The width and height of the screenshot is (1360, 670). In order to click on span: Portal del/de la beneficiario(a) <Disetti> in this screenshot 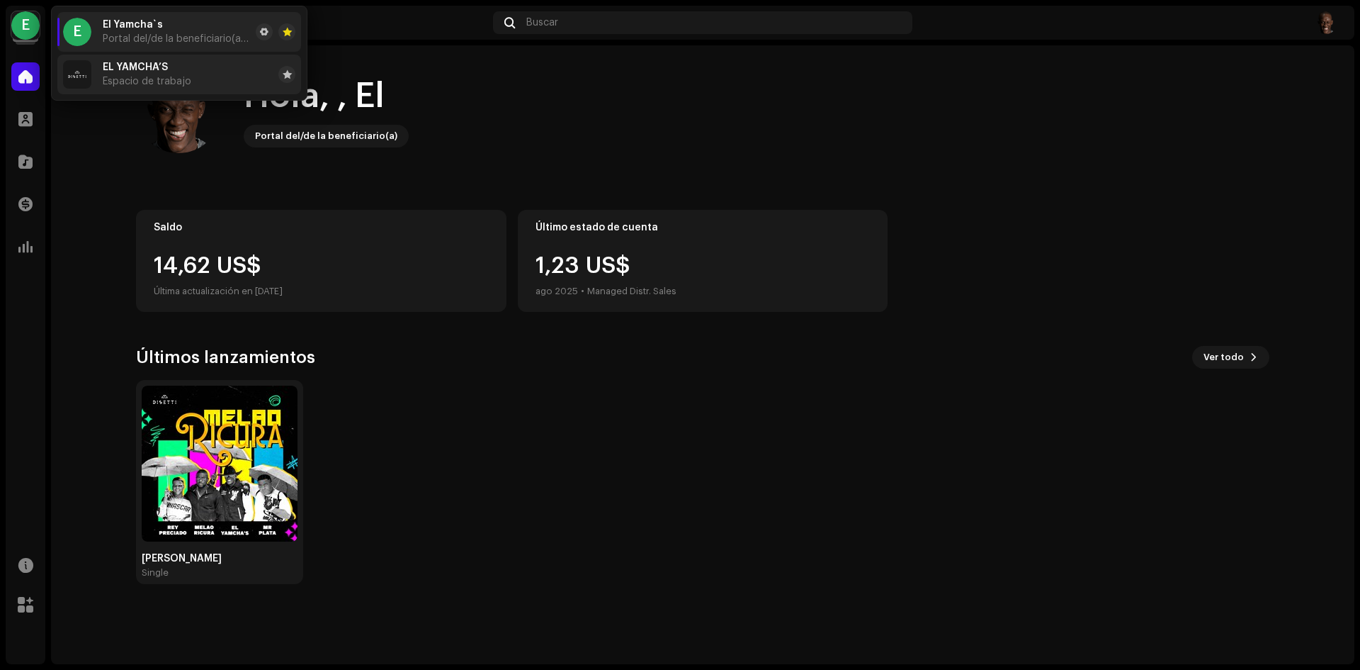, I will do `click(176, 39)`.